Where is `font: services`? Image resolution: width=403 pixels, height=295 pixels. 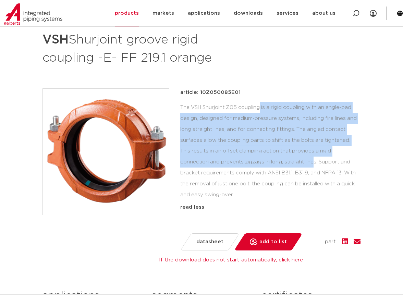
font: services is located at coordinates (287, 13).